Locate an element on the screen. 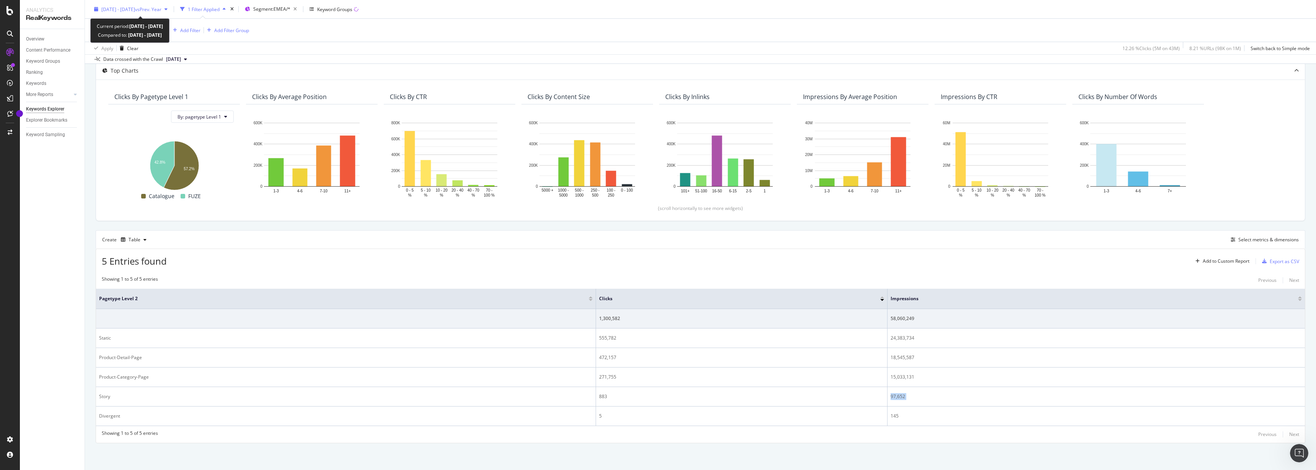 This screenshot has height=470, width=1316. div: Clicks By CTR is located at coordinates (408, 97).